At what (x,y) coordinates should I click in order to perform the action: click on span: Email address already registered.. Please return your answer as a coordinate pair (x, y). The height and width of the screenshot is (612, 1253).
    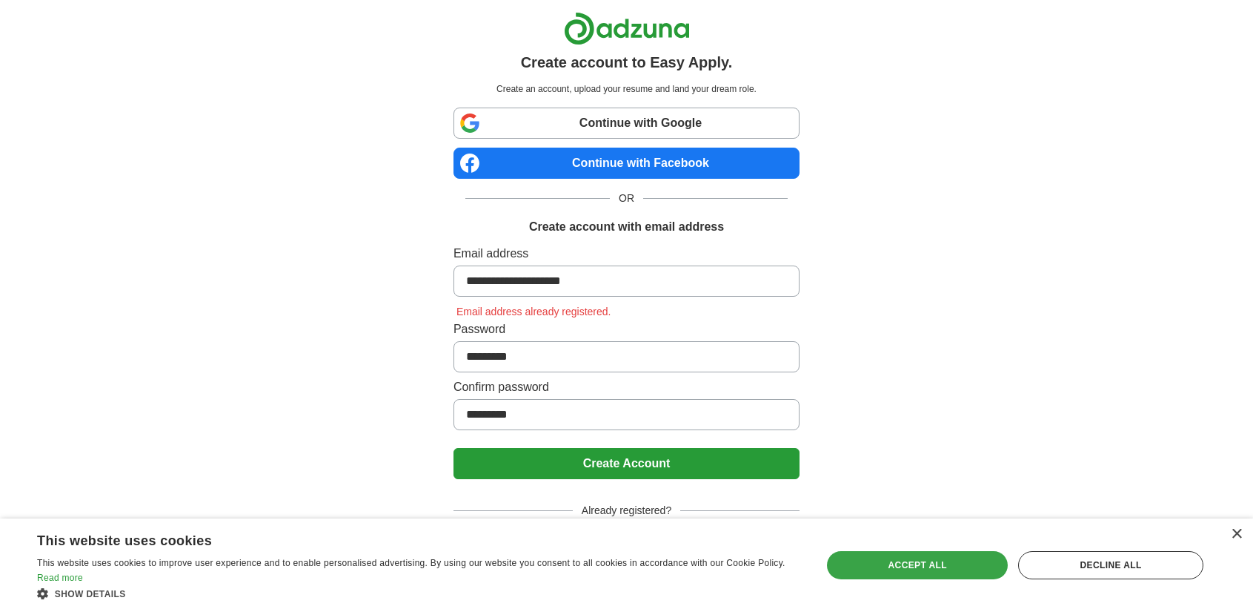
    Looking at the image, I should click on (534, 311).